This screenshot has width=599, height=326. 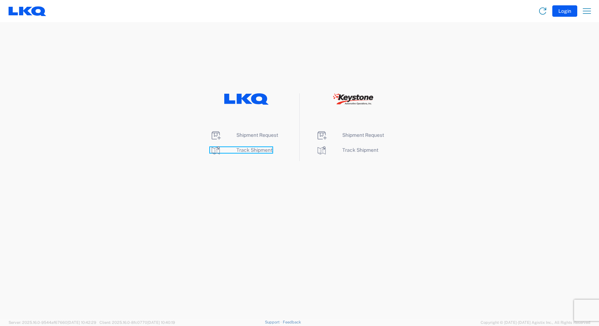 What do you see at coordinates (292, 322) in the screenshot?
I see `a: Feedback` at bounding box center [292, 322].